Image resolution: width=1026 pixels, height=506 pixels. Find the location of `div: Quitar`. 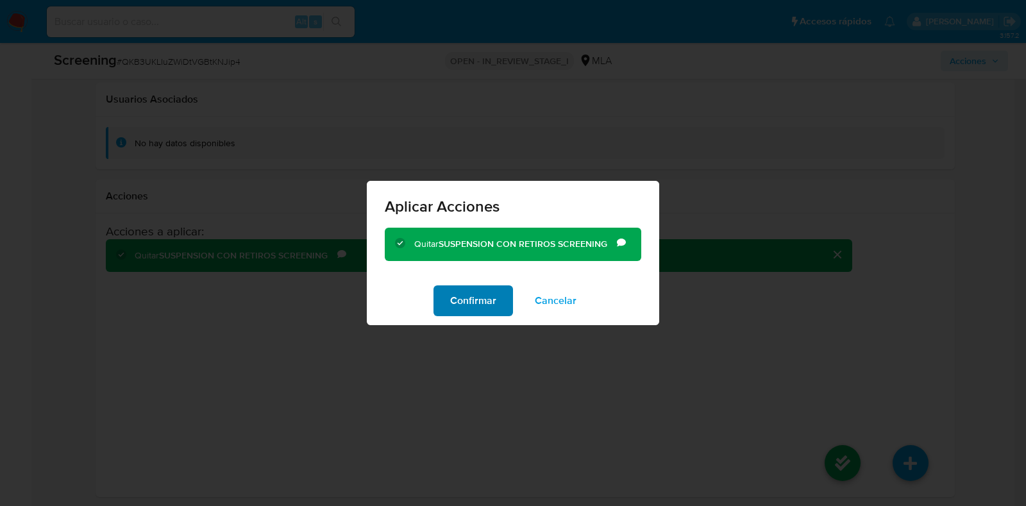

div: Quitar is located at coordinates (516, 244).